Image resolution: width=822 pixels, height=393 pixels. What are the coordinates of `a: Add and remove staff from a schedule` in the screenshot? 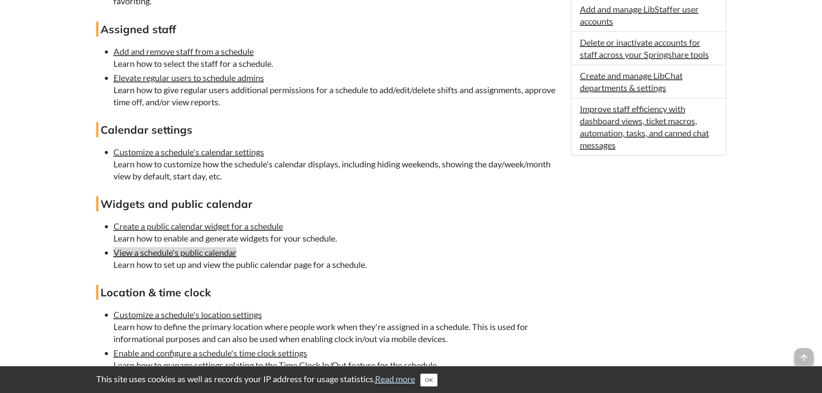 It's located at (183, 51).